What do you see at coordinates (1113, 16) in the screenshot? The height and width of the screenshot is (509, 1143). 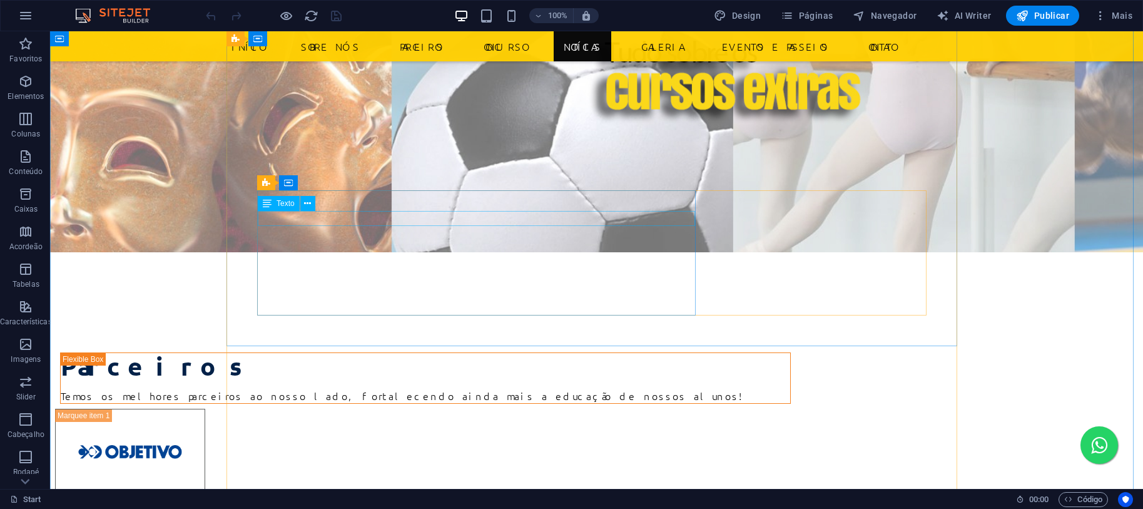 I see `span: Mais` at bounding box center [1113, 16].